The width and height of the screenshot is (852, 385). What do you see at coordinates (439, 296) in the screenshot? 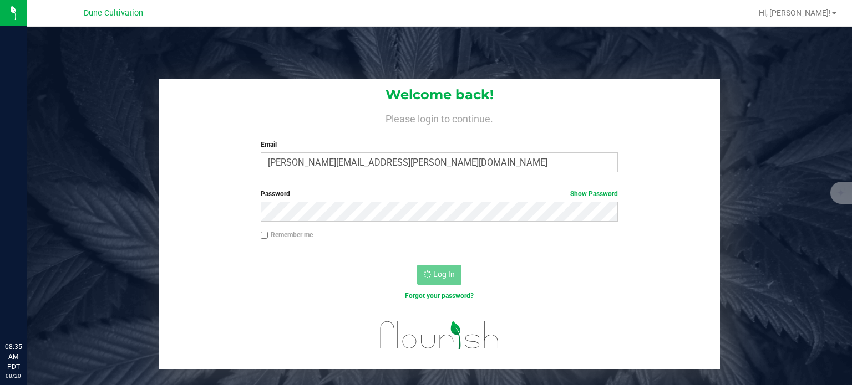
I see `a: Forgot your password?` at bounding box center [439, 296].